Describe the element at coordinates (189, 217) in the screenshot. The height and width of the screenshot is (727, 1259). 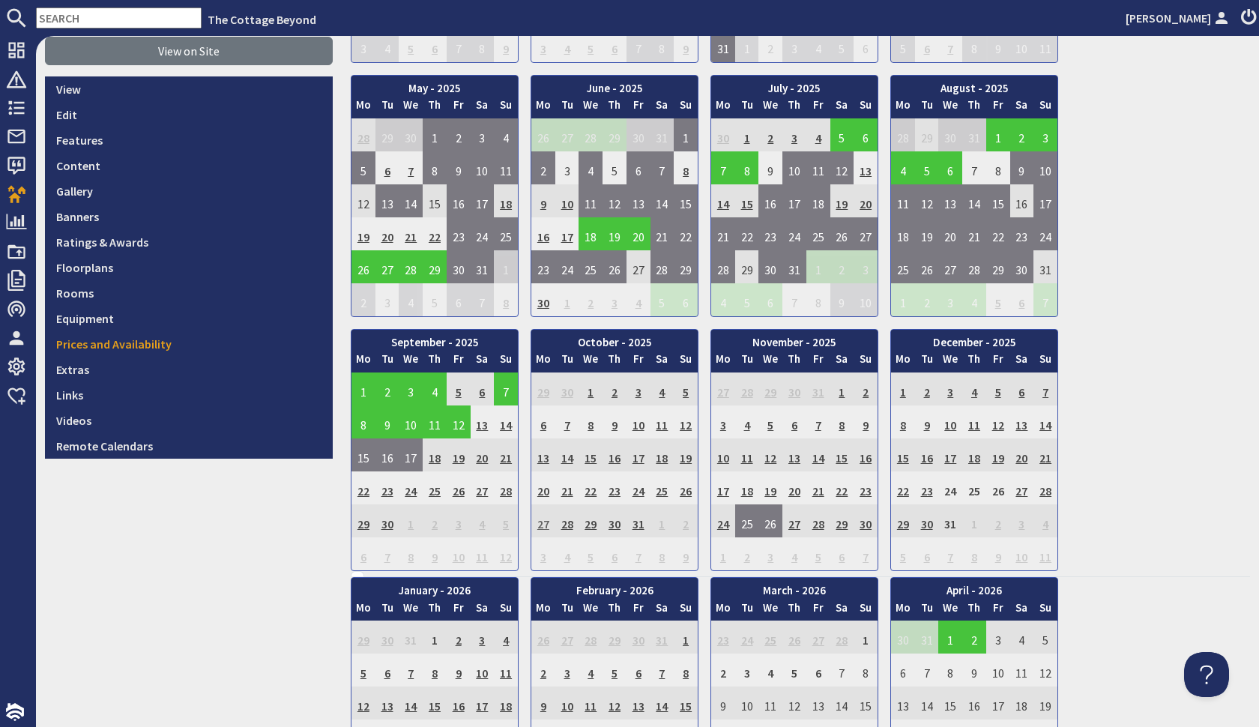
I see `a: Banners` at that location.